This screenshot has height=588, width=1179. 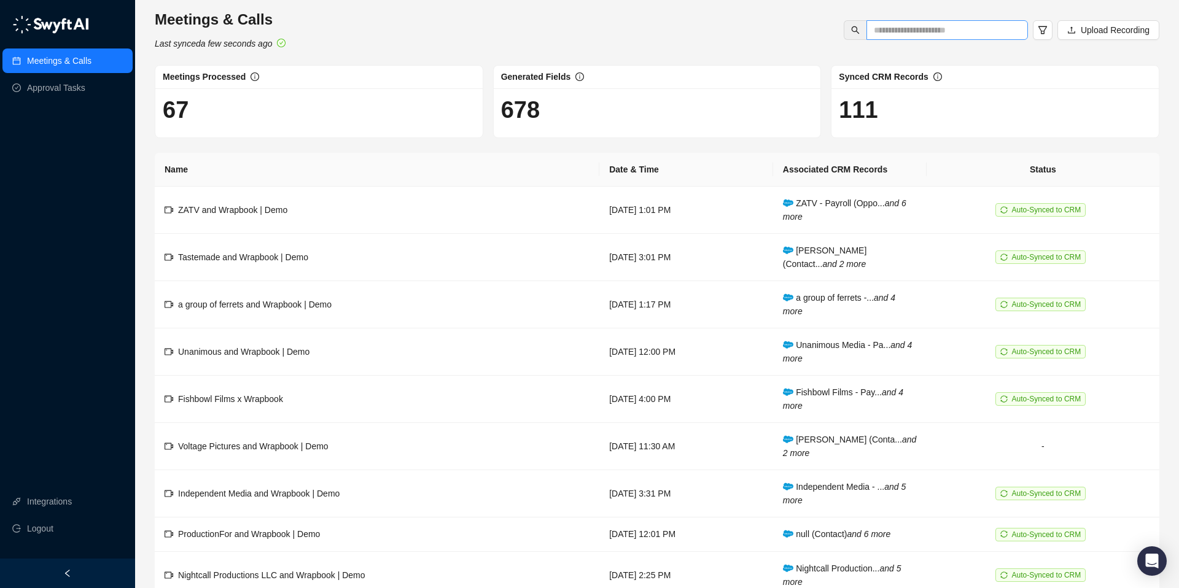 What do you see at coordinates (842, 576) in the screenshot?
I see `span: Nightcall Production...` at bounding box center [842, 576].